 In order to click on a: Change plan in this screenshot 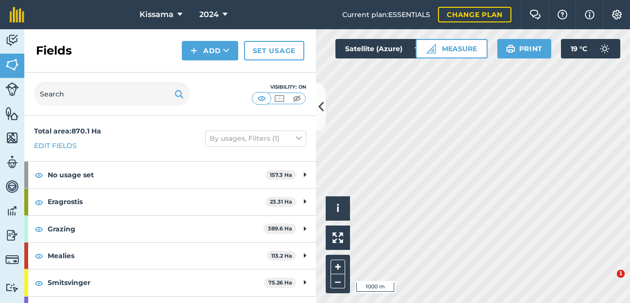, I will do `click(475, 15)`.